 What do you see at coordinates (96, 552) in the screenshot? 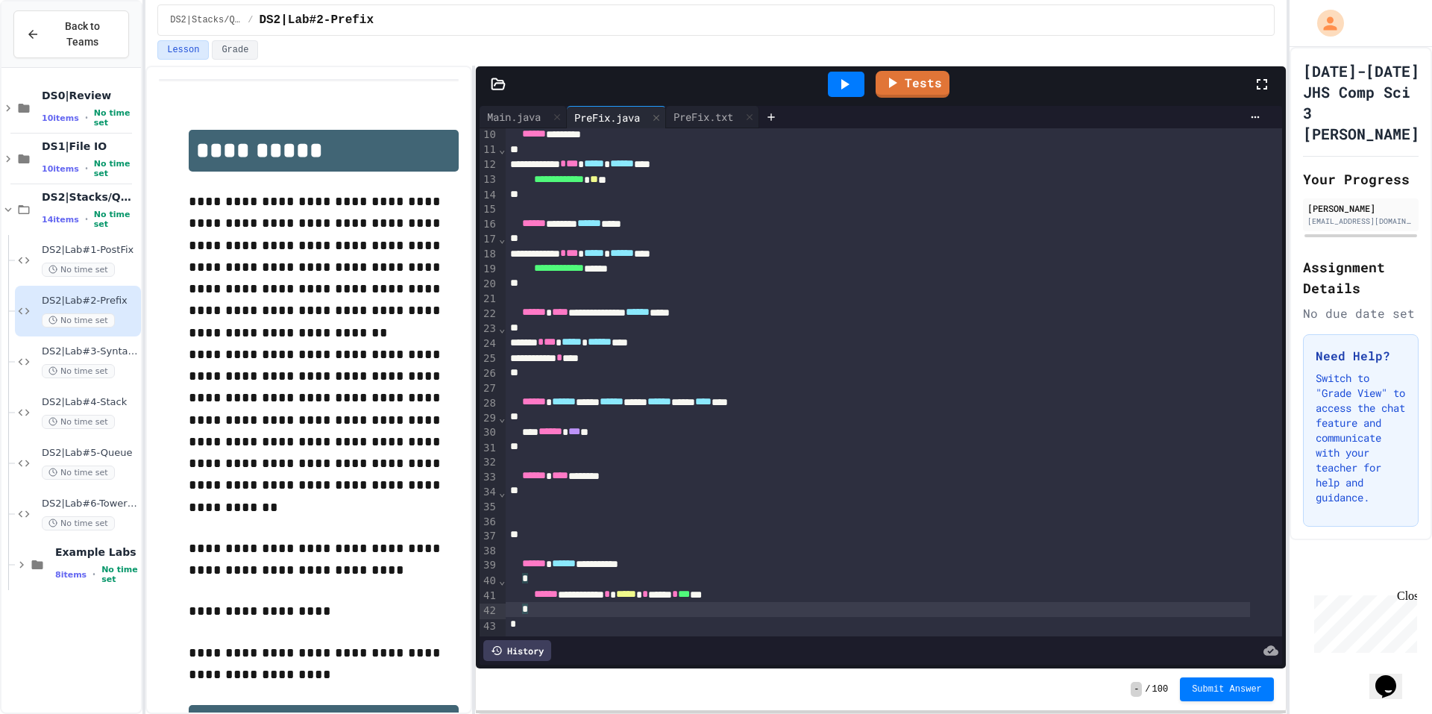
I see `span: Example Labs` at bounding box center [96, 552].